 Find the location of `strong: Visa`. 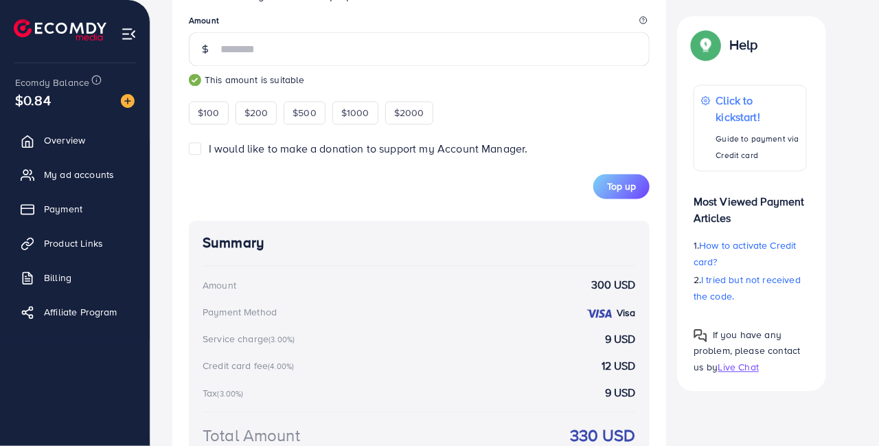

strong: Visa is located at coordinates (626, 312).